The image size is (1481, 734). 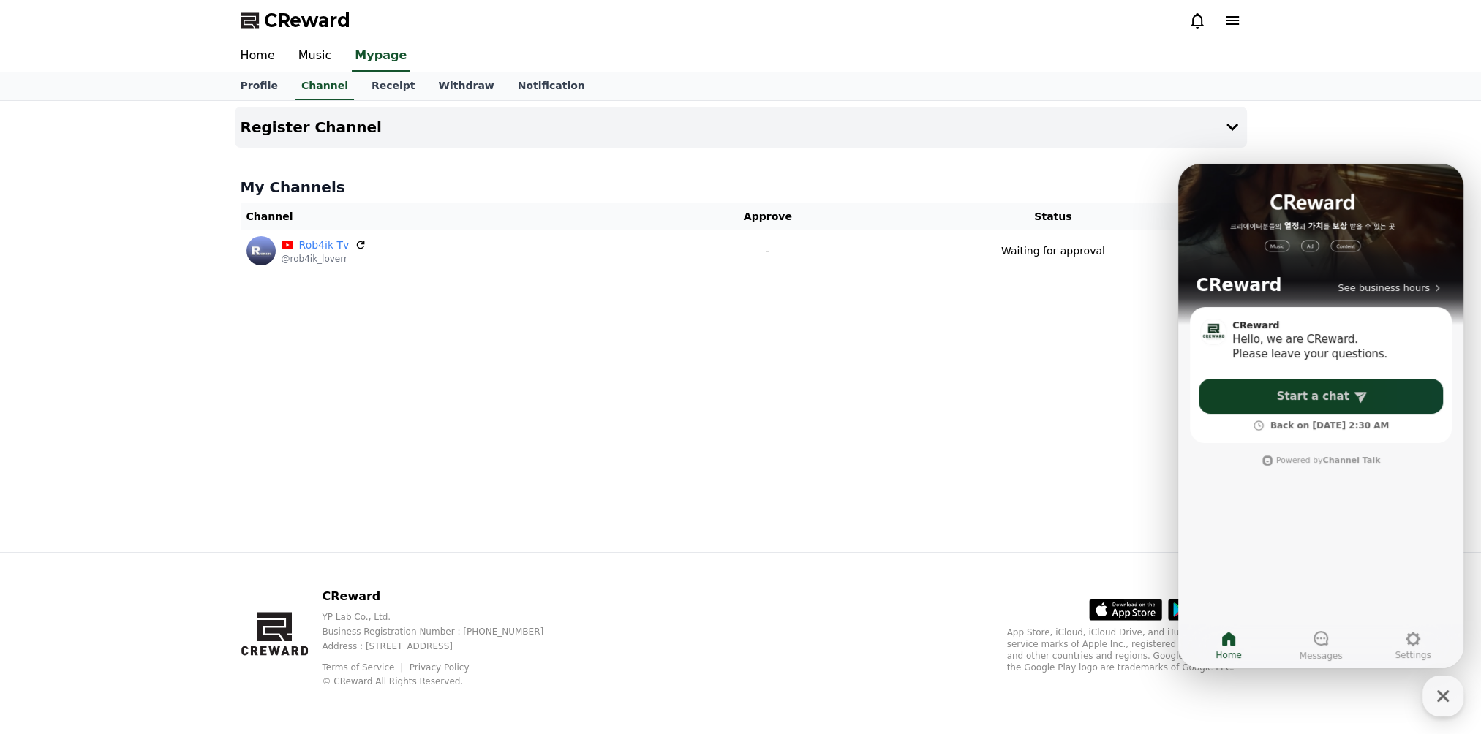 What do you see at coordinates (259, 86) in the screenshot?
I see `a: Profile` at bounding box center [259, 86].